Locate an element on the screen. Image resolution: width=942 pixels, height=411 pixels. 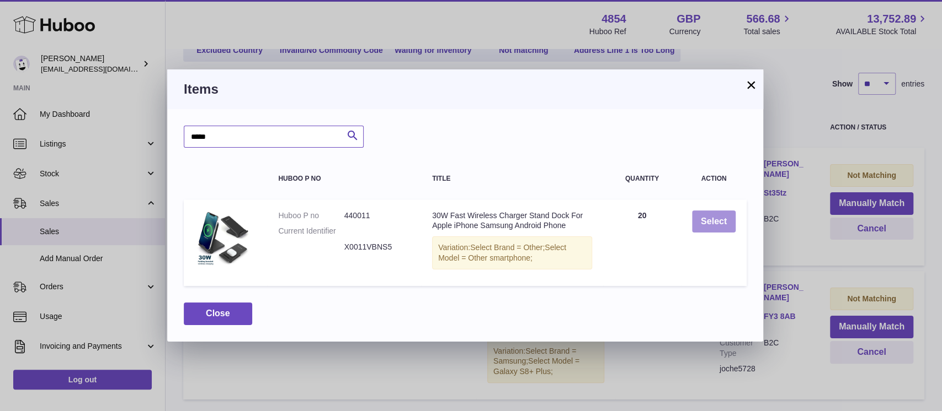
h3: Items is located at coordinates (465, 89).